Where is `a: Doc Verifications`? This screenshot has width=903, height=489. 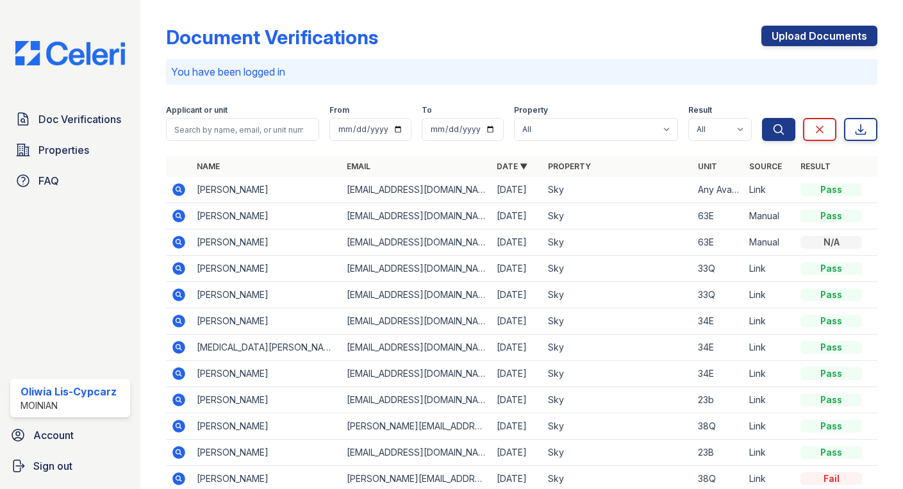
a: Doc Verifications is located at coordinates (70, 119).